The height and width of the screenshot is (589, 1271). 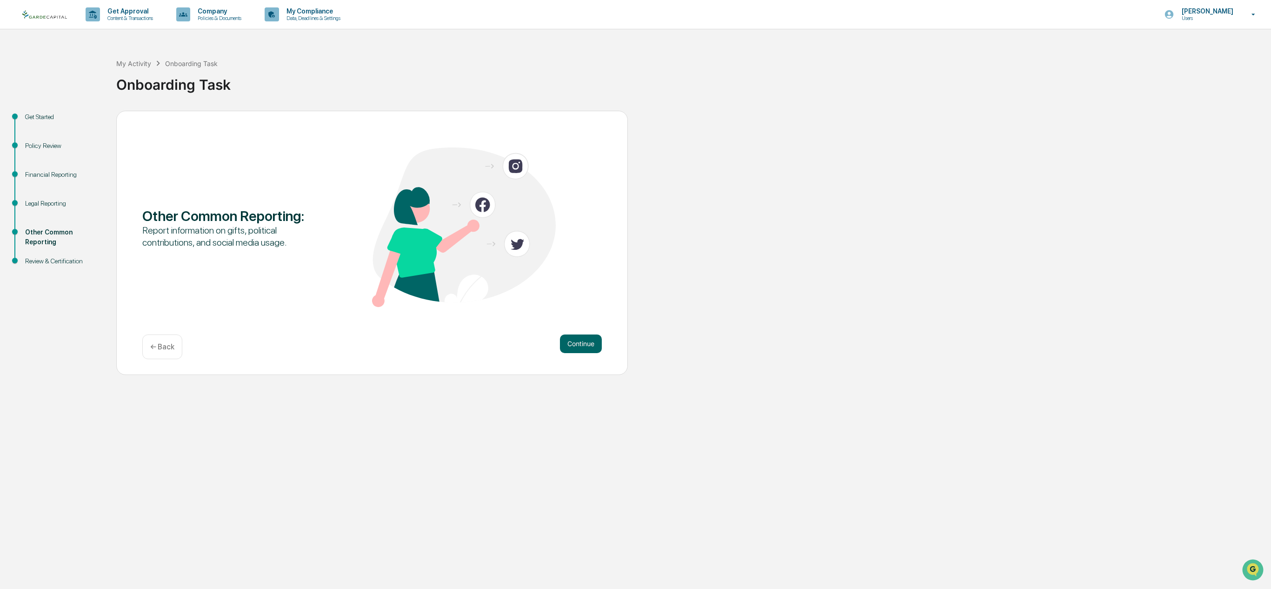 I want to click on p: My Compliance, so click(x=312, y=11).